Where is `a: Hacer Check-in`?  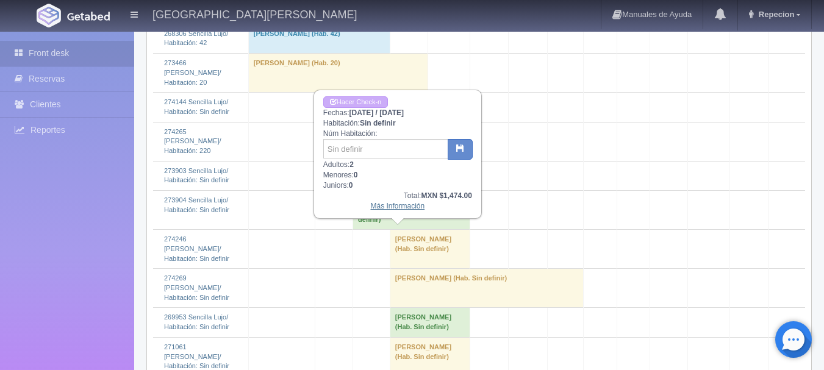
a: Hacer Check-in is located at coordinates (356, 102).